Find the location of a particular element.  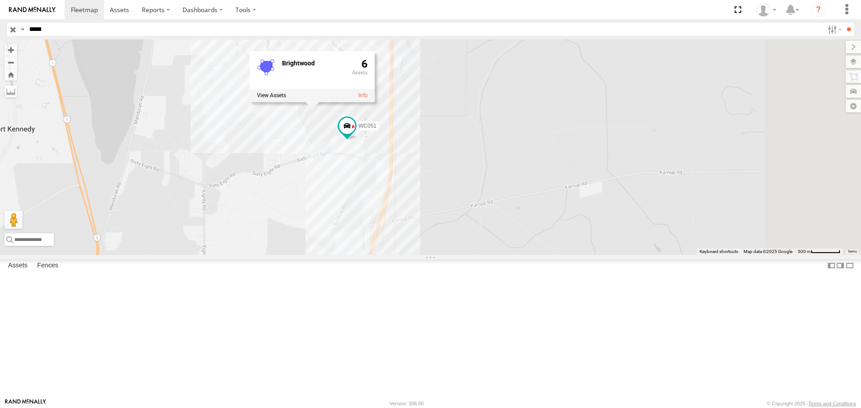

label: Fences is located at coordinates (48, 266).